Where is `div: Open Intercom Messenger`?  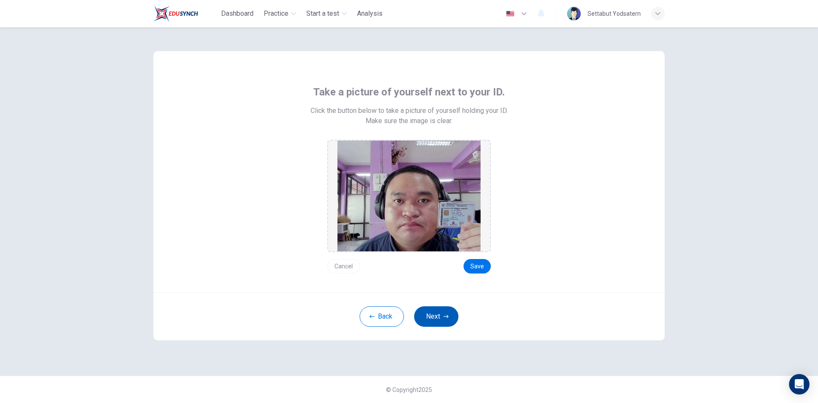 div: Open Intercom Messenger is located at coordinates (799, 384).